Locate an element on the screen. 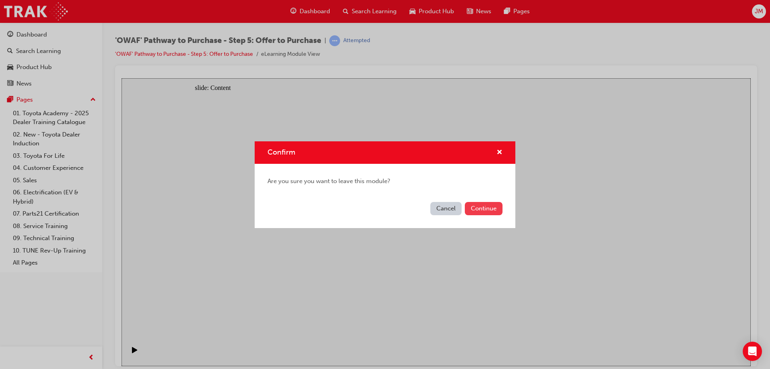 The image size is (770, 369). div: Are you sure you want to leave this module? is located at coordinates (385, 181).